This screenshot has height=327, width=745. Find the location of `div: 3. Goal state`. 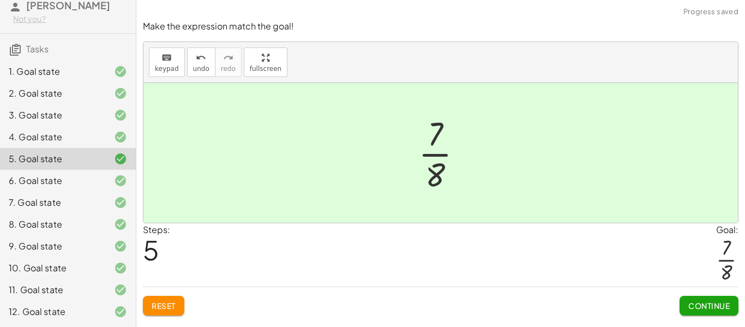

div: 3. Goal state is located at coordinates (52, 115).